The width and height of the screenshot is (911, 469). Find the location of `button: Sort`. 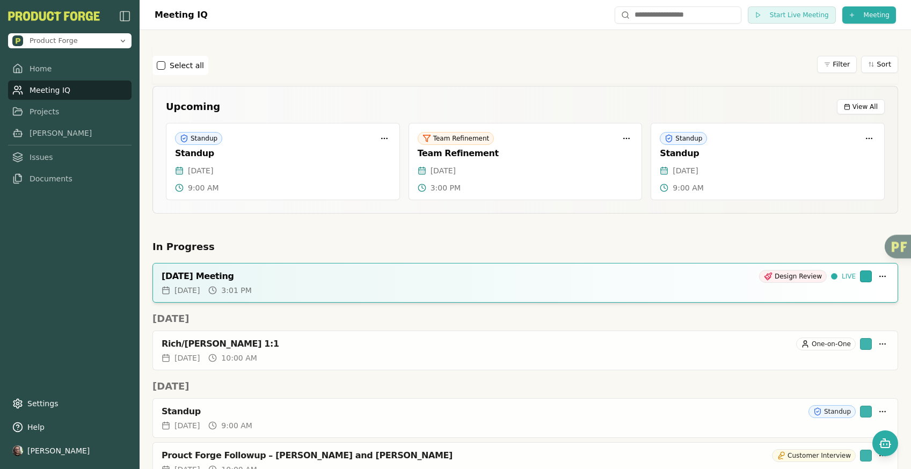

button: Sort is located at coordinates (879, 64).